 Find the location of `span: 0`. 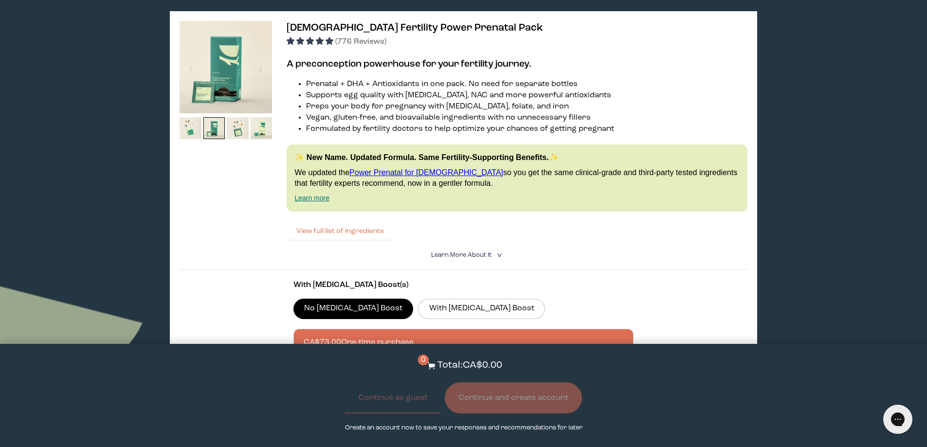

span: 0 is located at coordinates (423, 360).